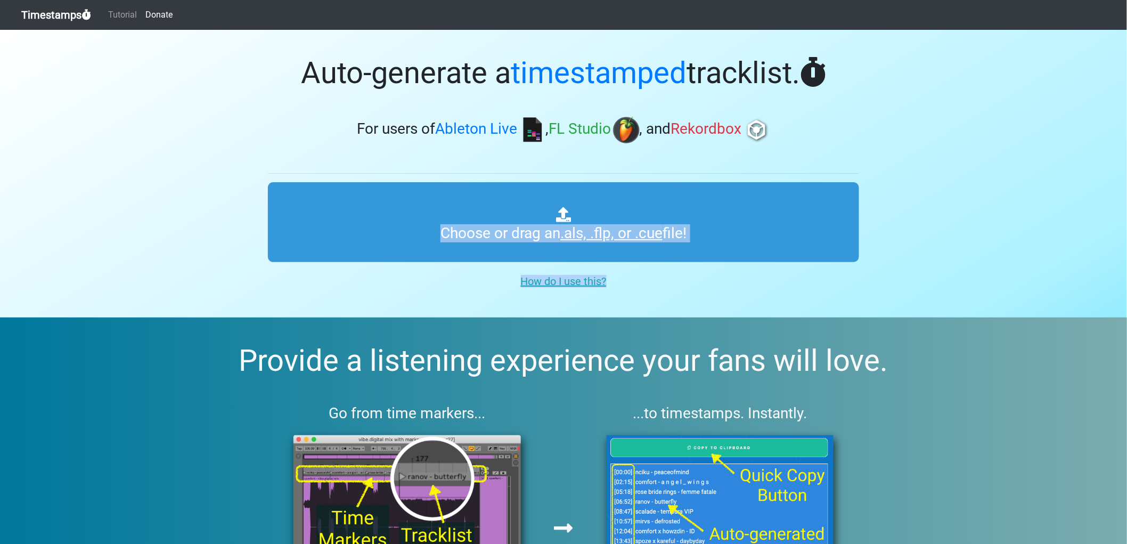 The image size is (1127, 544). I want to click on h3: Go from time markers..., so click(407, 413).